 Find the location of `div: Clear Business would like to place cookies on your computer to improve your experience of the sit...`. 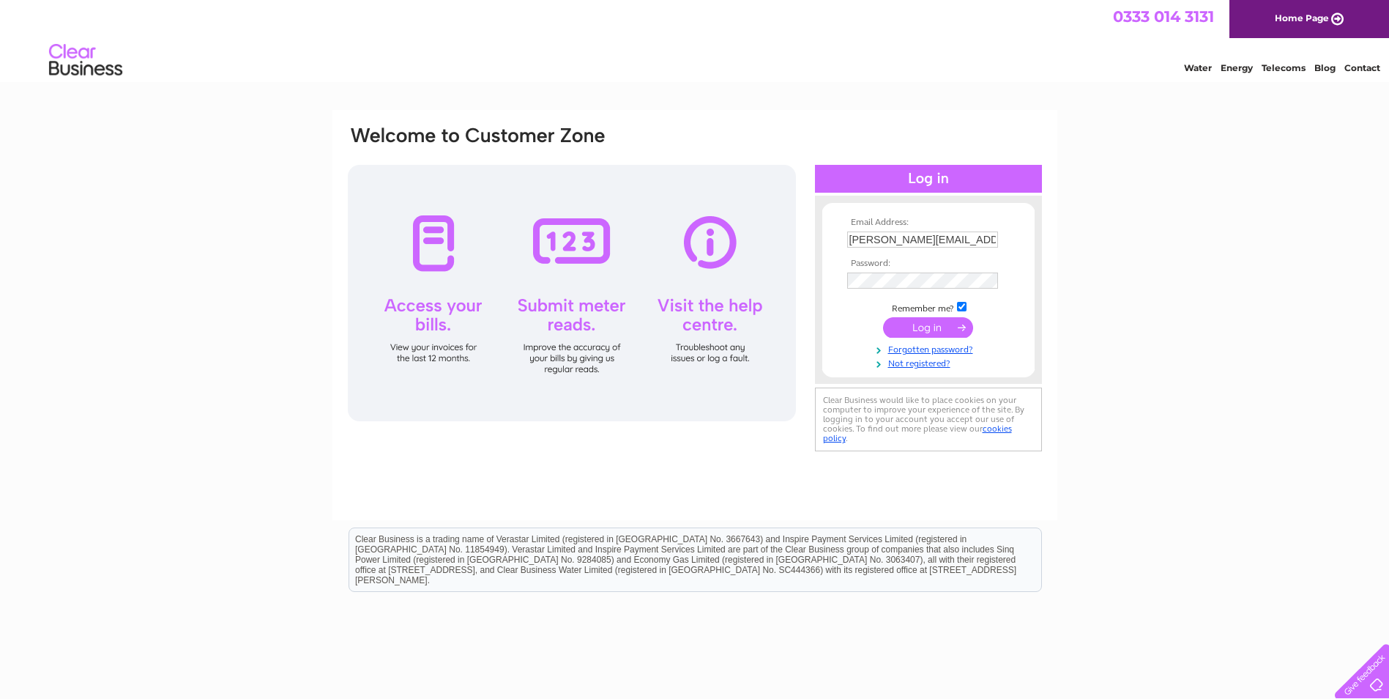

div: Clear Business would like to place cookies on your computer to improve your experience of the sit... is located at coordinates (929, 419).